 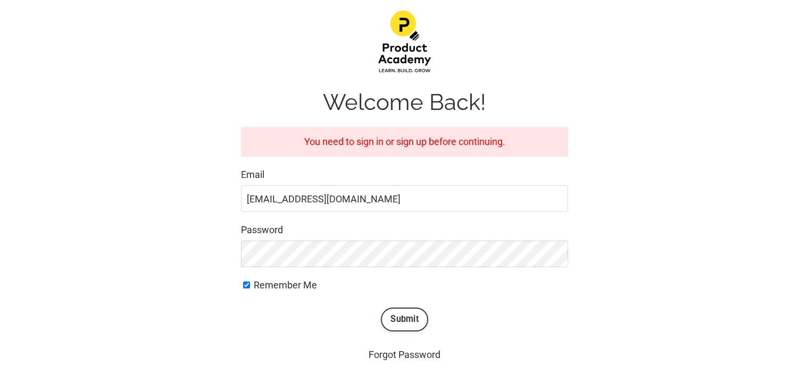 I want to click on span: Remember Me, so click(x=285, y=285).